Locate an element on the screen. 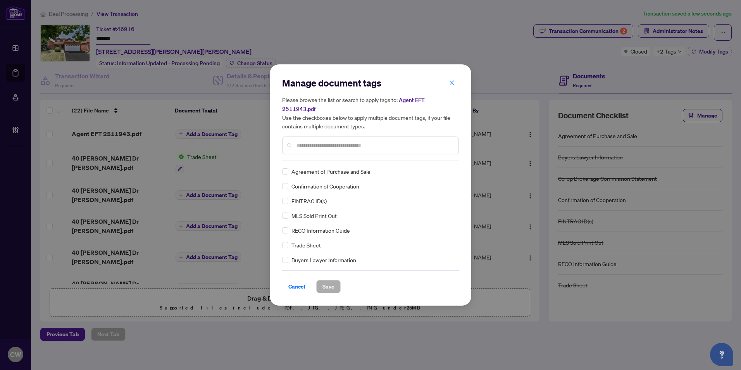  span: MLS Sold Print Out is located at coordinates (314, 215).